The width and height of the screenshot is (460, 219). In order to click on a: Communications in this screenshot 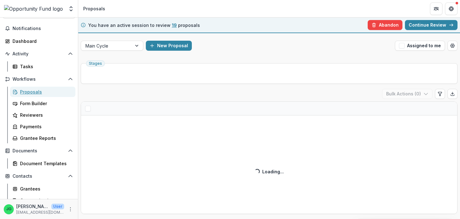, I will do `click(43, 200)`.